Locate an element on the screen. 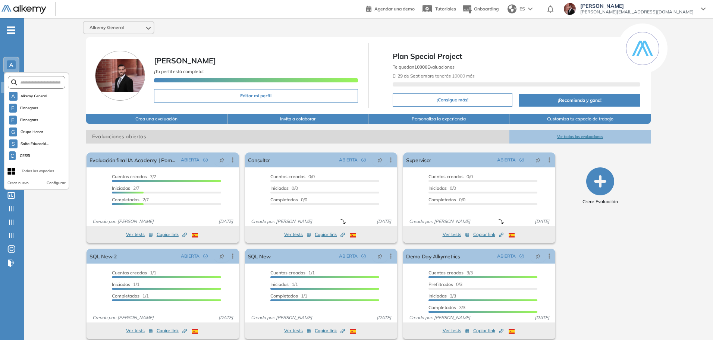  a: Demo Day Alkymetrics is located at coordinates (433, 256).